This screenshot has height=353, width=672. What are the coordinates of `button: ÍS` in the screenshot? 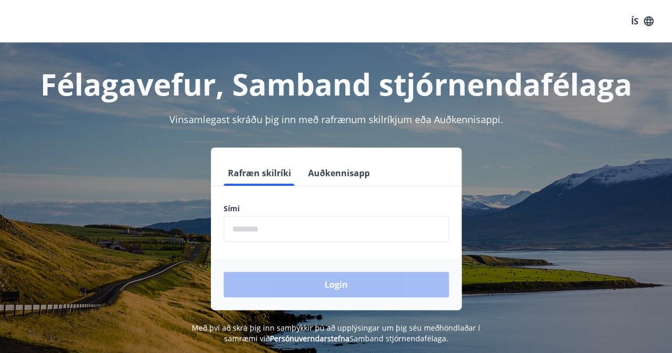 It's located at (642, 21).